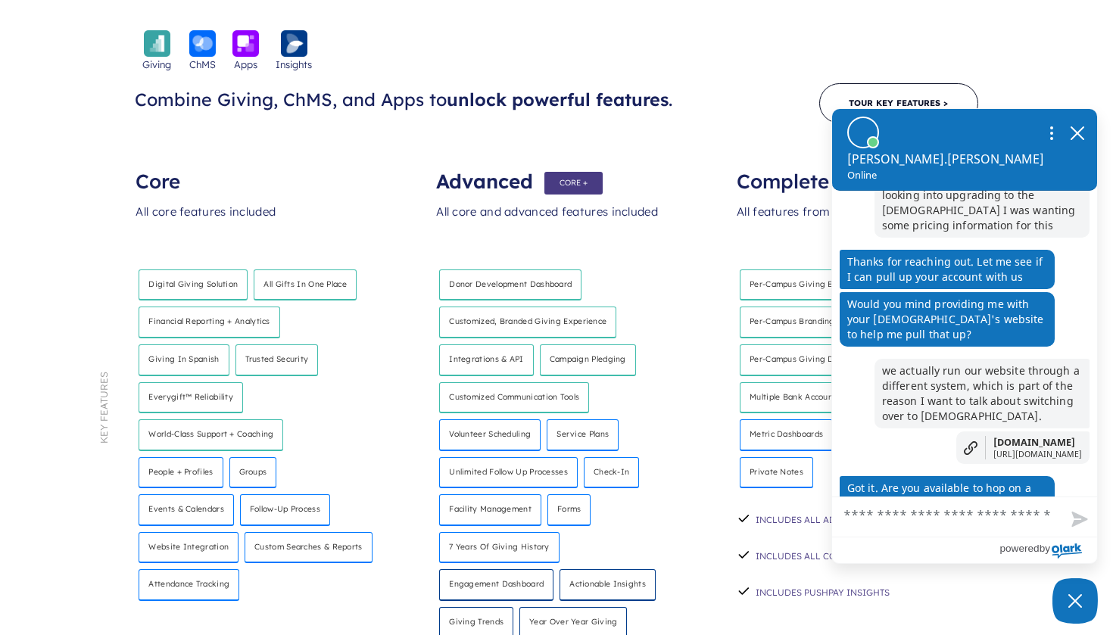 This screenshot has height=635, width=1113. What do you see at coordinates (508, 473) in the screenshot?
I see `h4: Unlimited follow up processes` at bounding box center [508, 473].